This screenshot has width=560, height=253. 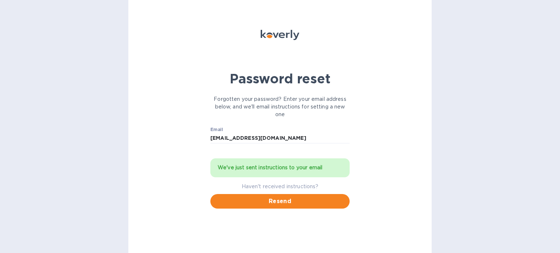 What do you see at coordinates (280, 168) in the screenshot?
I see `div: We've just sent instructions to your email` at bounding box center [280, 168].